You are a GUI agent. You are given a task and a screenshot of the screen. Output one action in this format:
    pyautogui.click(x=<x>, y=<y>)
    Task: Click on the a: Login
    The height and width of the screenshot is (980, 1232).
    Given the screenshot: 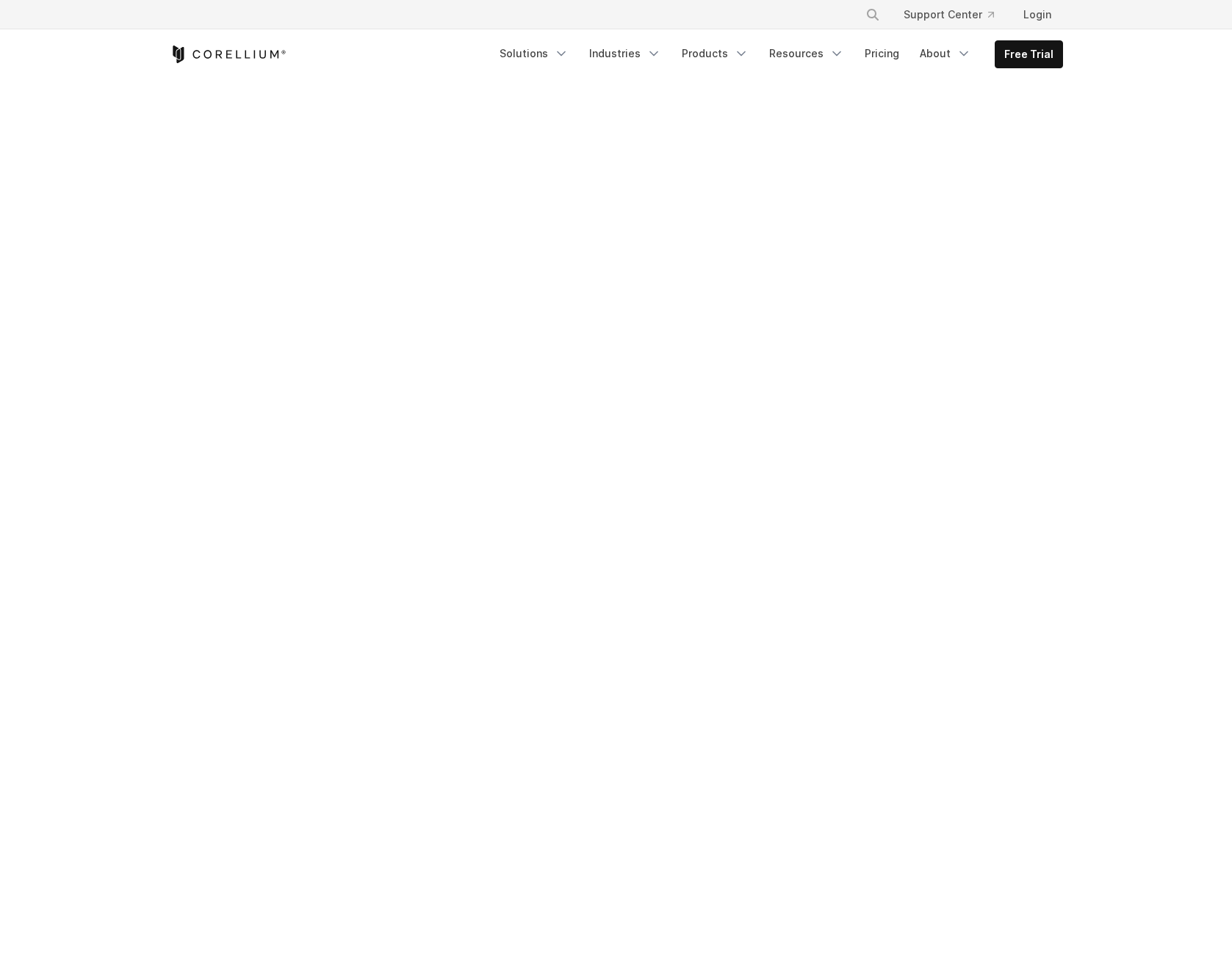 What is the action you would take?
    pyautogui.click(x=1037, y=14)
    